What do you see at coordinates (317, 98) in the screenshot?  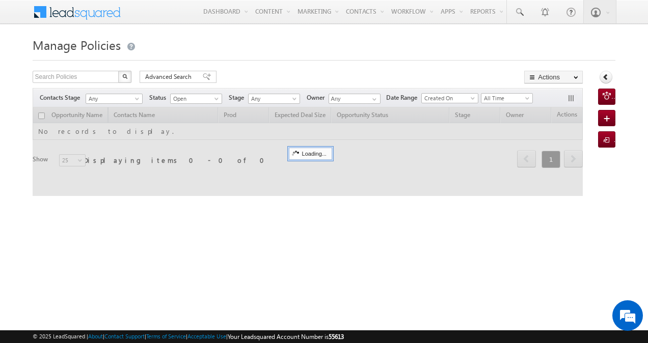 I see `span: Owner` at bounding box center [317, 98].